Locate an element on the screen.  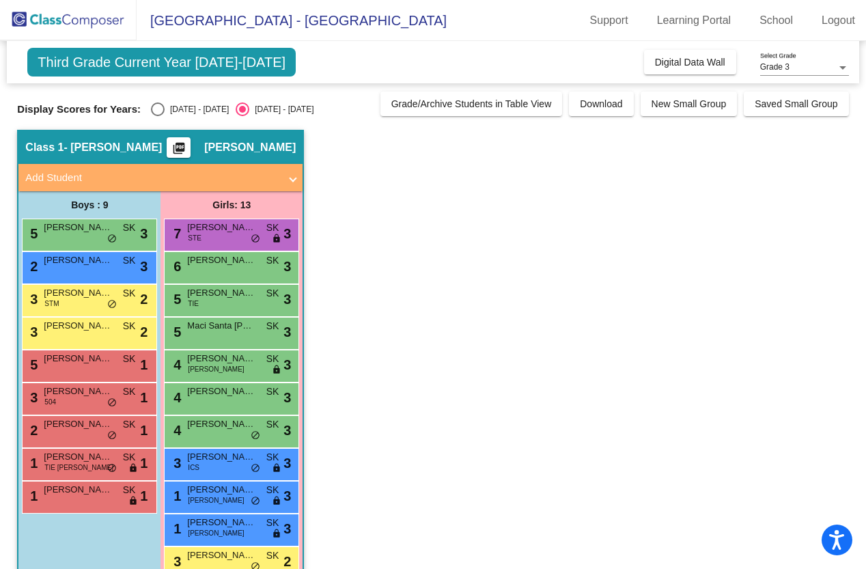
a: Learning Portal is located at coordinates (694, 20).